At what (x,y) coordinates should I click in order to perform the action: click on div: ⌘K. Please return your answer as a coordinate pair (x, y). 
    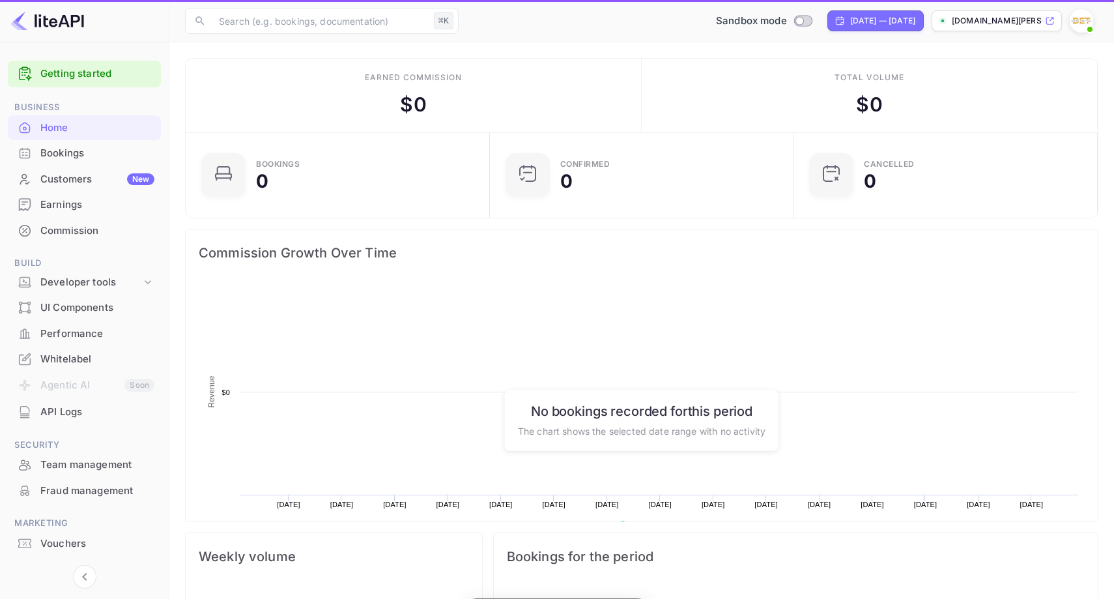
    Looking at the image, I should click on (444, 21).